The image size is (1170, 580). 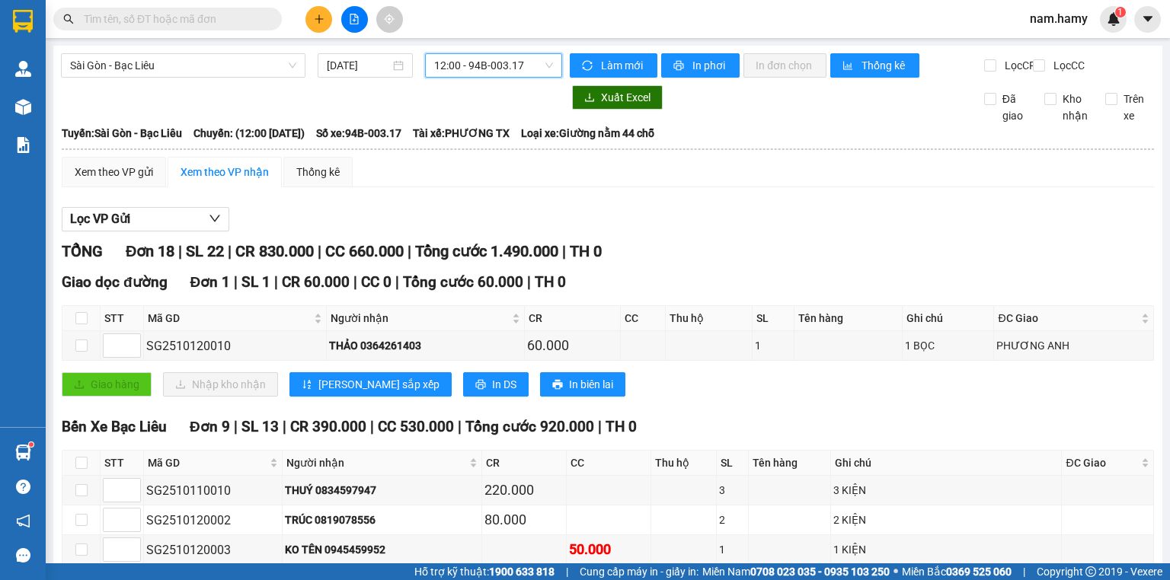 What do you see at coordinates (354, 19) in the screenshot?
I see `button: file-add` at bounding box center [354, 19].